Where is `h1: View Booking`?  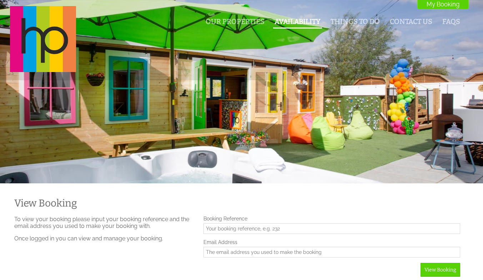 h1: View Booking is located at coordinates (237, 203).